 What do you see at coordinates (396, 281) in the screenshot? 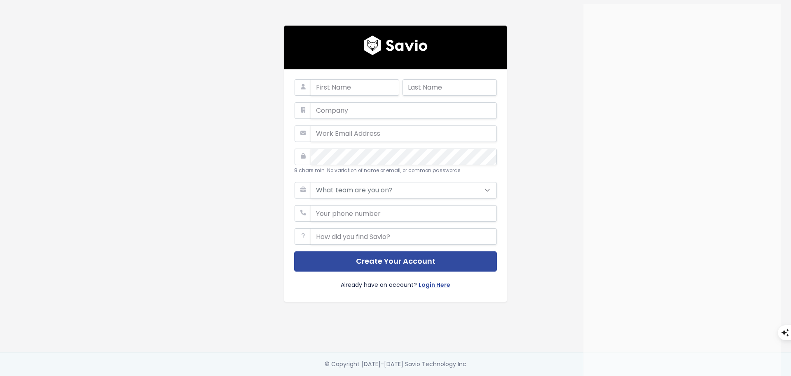
I see `div: Already have an account?` at bounding box center [396, 281].